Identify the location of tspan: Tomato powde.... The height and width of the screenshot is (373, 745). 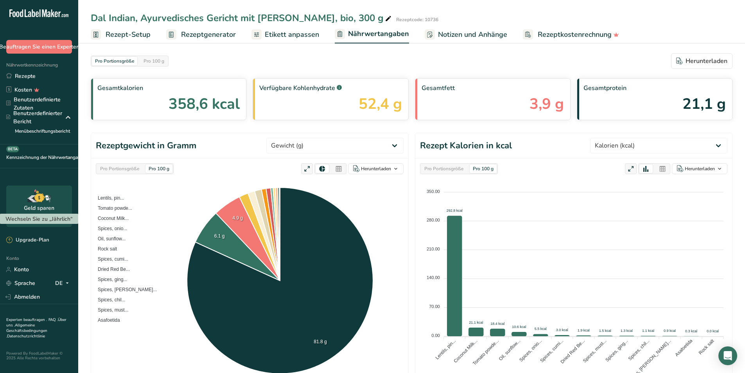
(486, 352).